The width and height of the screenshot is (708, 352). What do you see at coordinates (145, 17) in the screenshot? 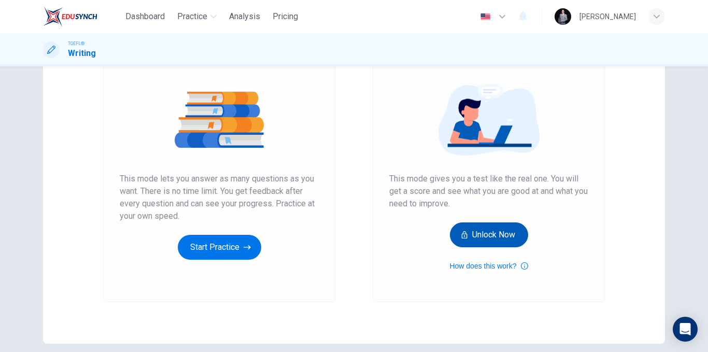
I see `span: Dashboard` at bounding box center [145, 17].